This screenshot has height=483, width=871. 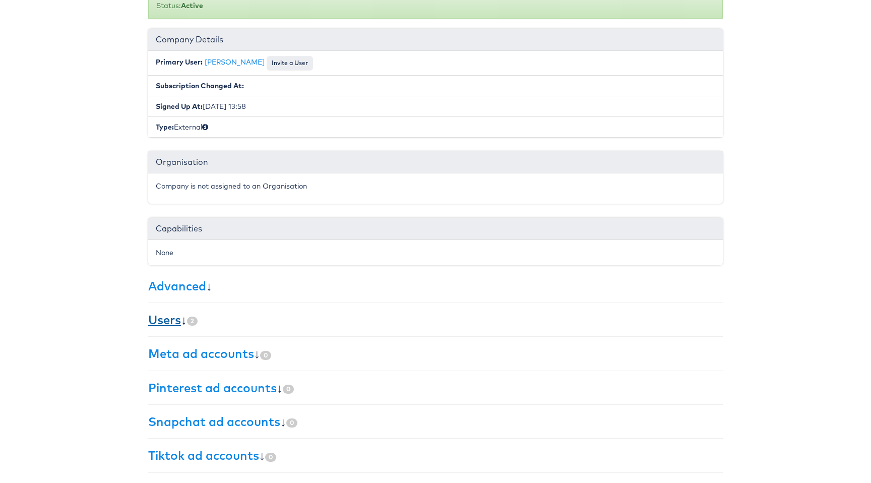 What do you see at coordinates (435, 253) in the screenshot?
I see `div: None` at bounding box center [435, 253].